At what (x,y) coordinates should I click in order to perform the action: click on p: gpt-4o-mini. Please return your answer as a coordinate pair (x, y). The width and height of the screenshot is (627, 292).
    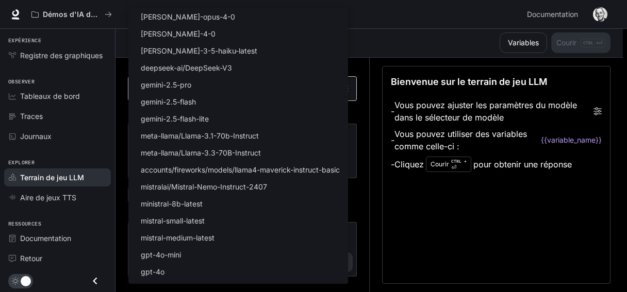
    Looking at the image, I should click on (161, 255).